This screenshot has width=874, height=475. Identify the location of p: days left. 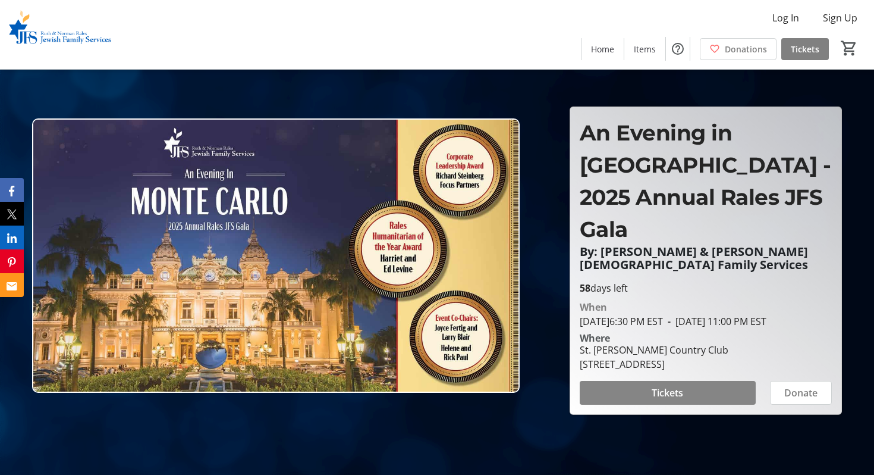
(706, 288).